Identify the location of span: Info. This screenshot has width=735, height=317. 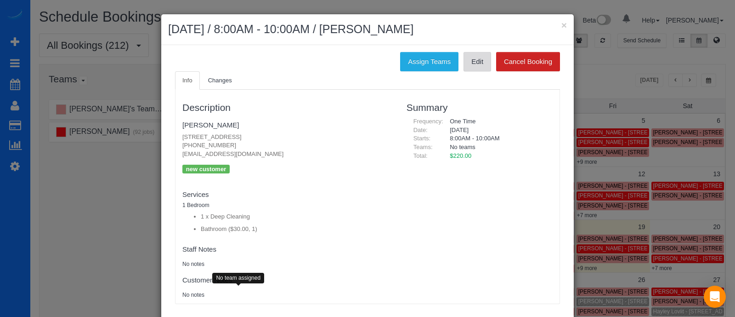
(187, 80).